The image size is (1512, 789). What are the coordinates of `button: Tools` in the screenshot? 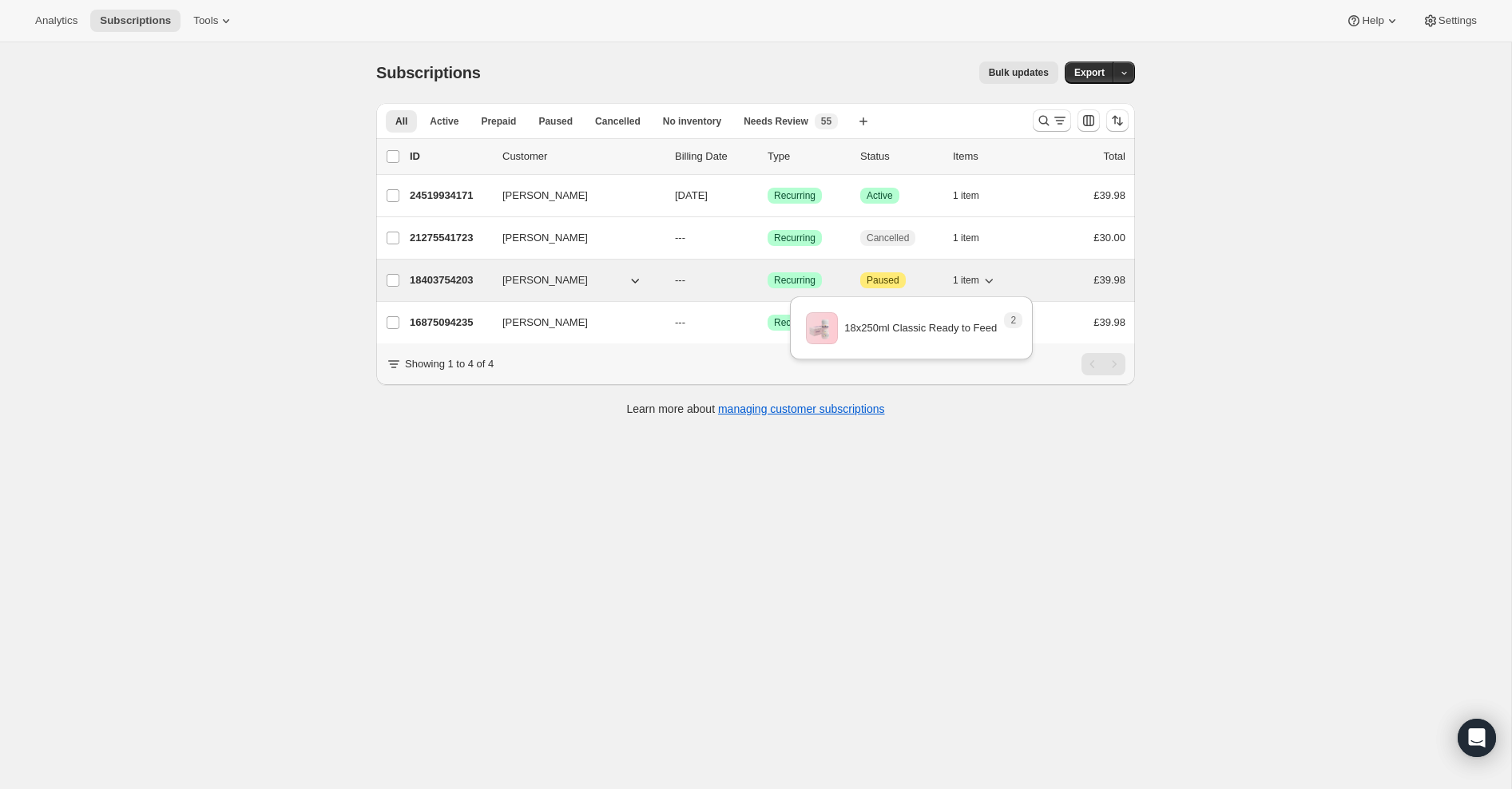 It's located at (213, 21).